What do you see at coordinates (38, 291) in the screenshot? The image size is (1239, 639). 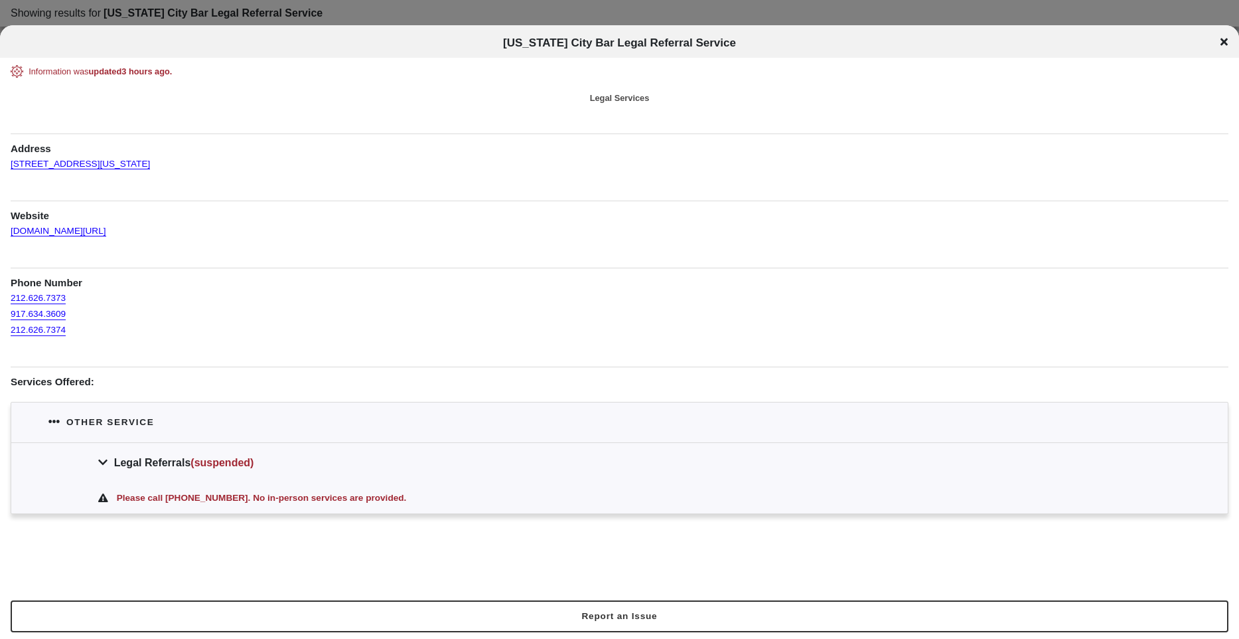 I see `a: 212.626.7373` at bounding box center [38, 291].